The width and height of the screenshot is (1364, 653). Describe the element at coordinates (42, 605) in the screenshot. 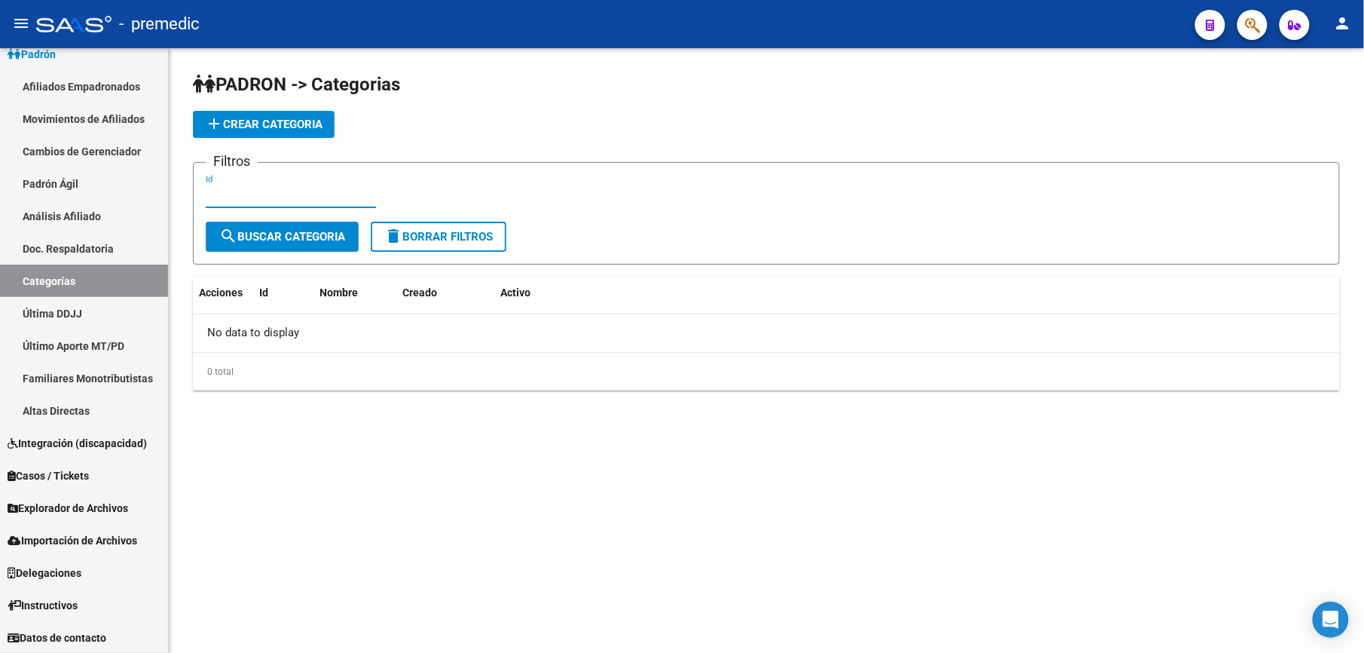

I see `span: Instructivos` at that location.